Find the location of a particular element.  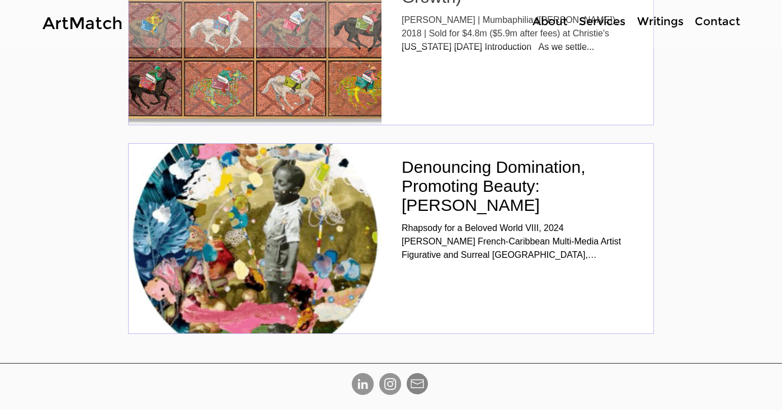

svg: ArtMatch Art Advisory Email Contact is located at coordinates (417, 383).